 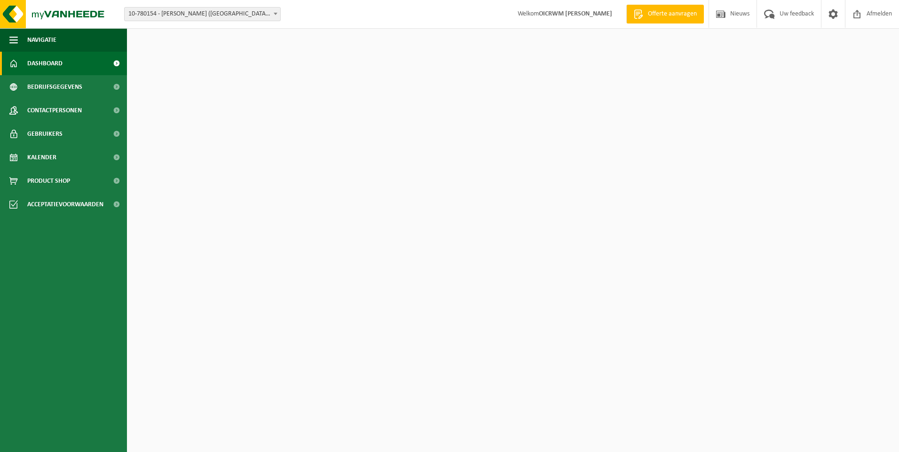 I want to click on span: Dashboard, so click(x=45, y=63).